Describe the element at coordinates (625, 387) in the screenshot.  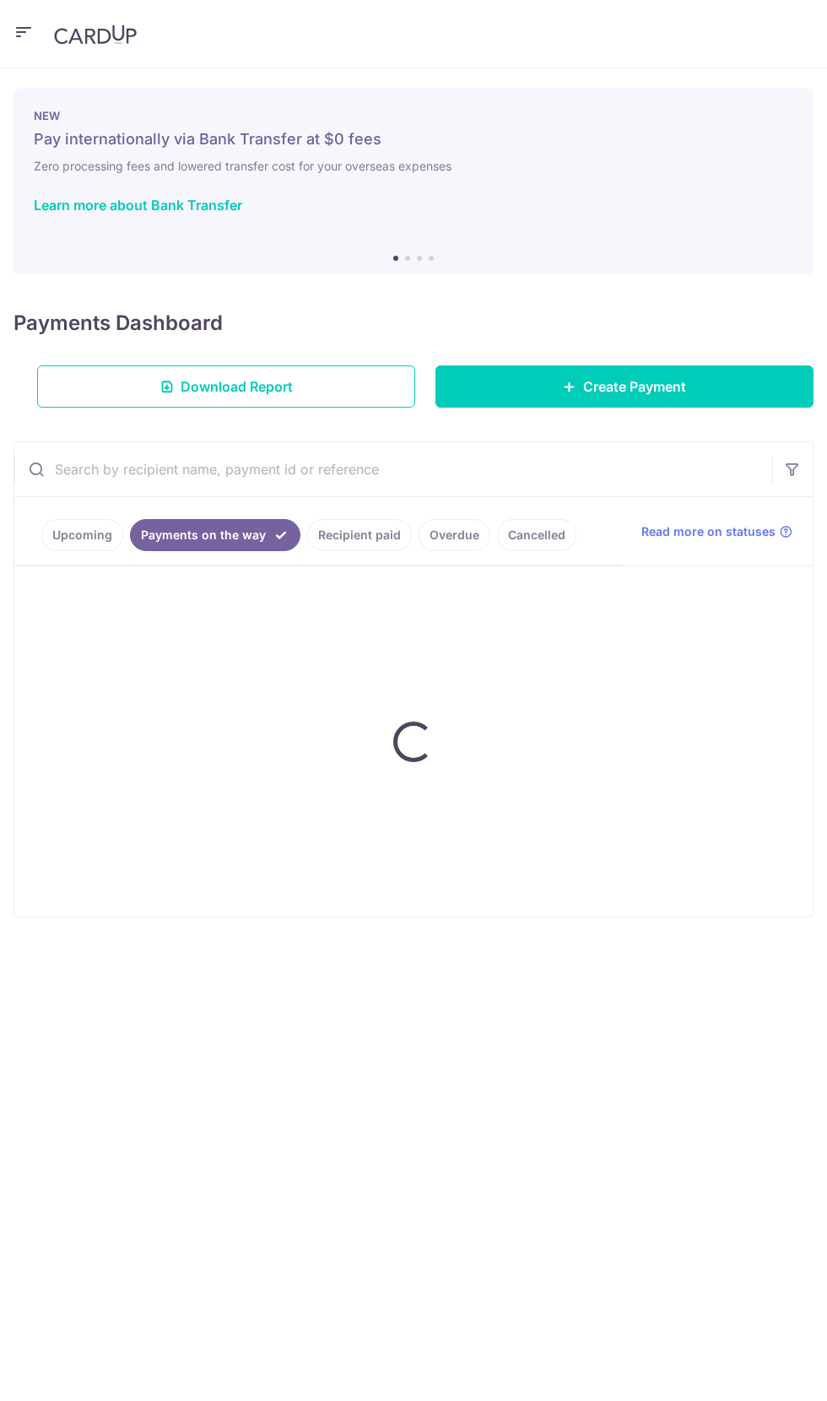
I see `a: Create Payment` at that location.